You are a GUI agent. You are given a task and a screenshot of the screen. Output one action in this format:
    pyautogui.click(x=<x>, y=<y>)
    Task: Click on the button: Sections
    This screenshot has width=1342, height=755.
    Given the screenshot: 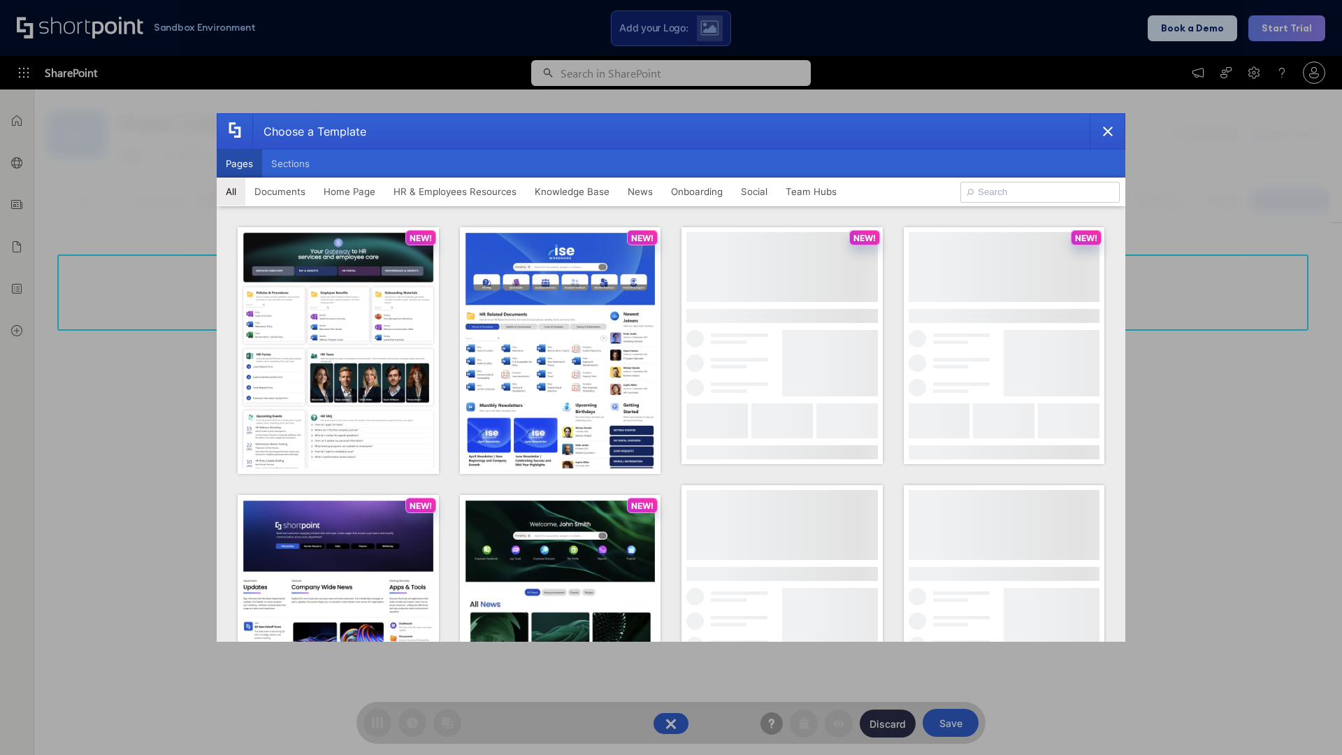 What is the action you would take?
    pyautogui.click(x=290, y=164)
    